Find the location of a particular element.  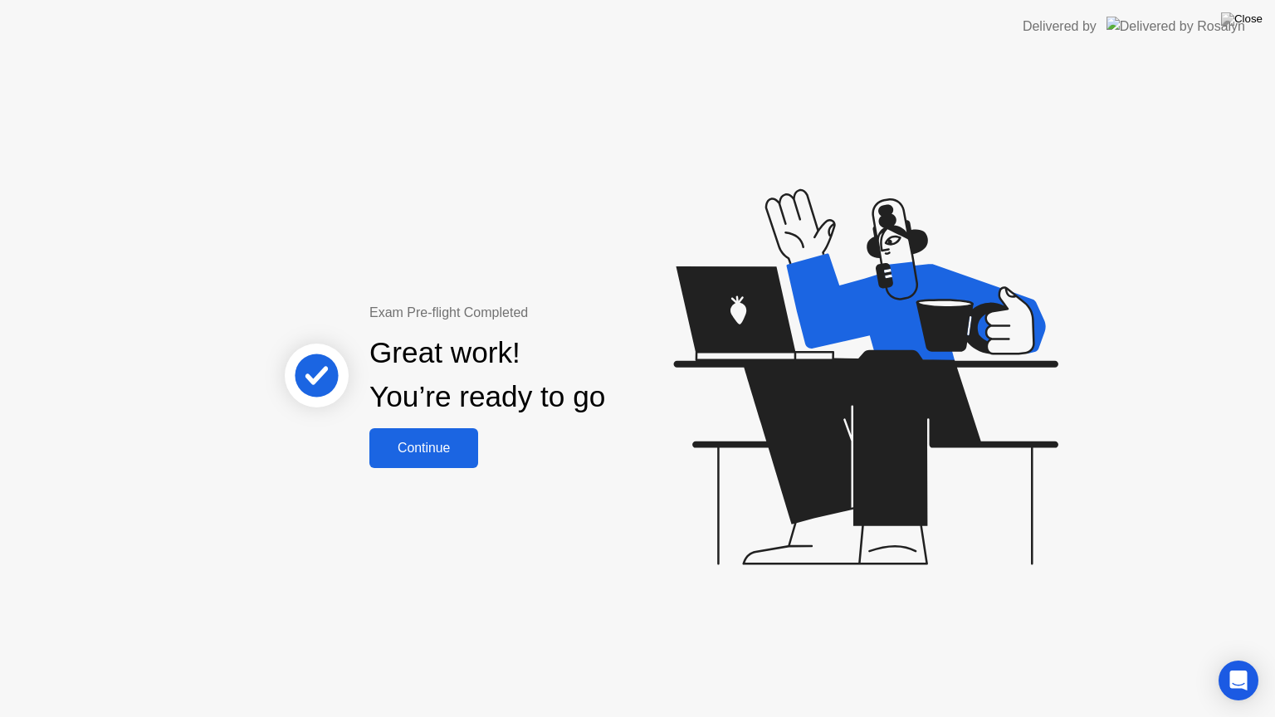

img: Close is located at coordinates (1242, 19).